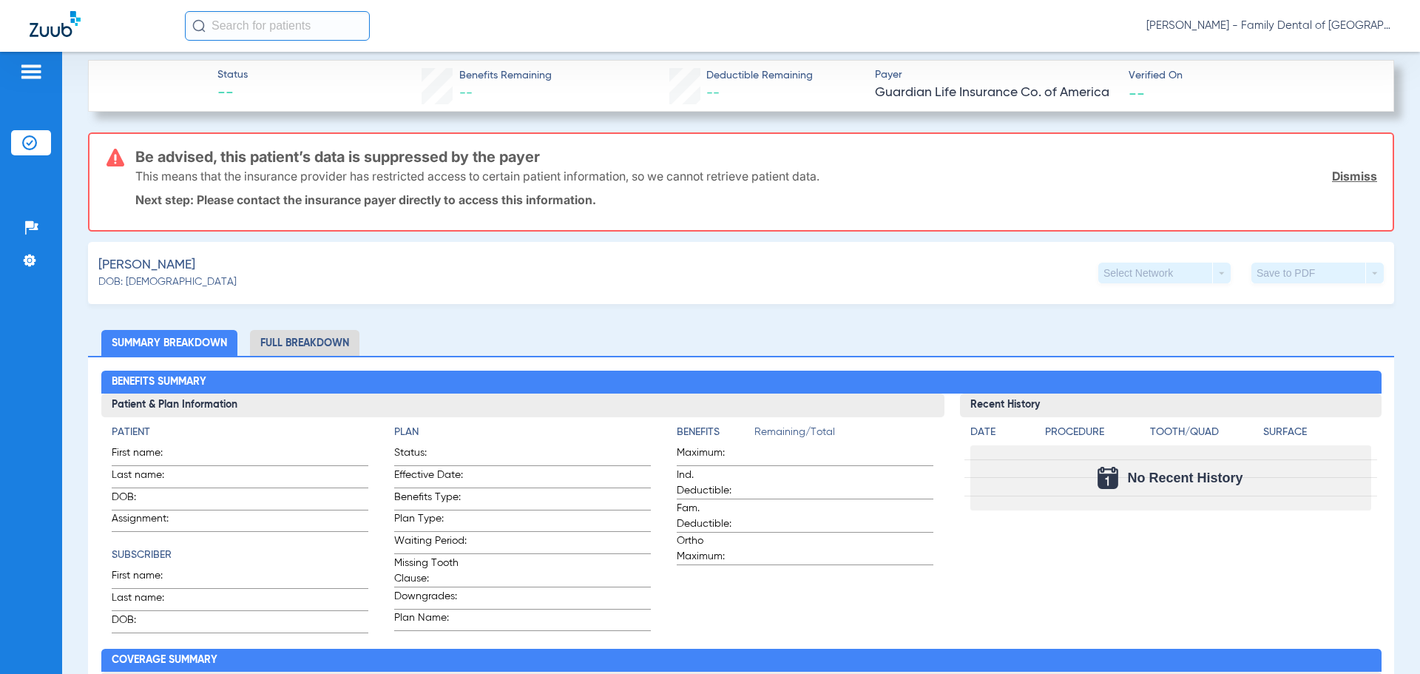 This screenshot has width=1420, height=674. I want to click on h2: Benefits Summary, so click(741, 382).